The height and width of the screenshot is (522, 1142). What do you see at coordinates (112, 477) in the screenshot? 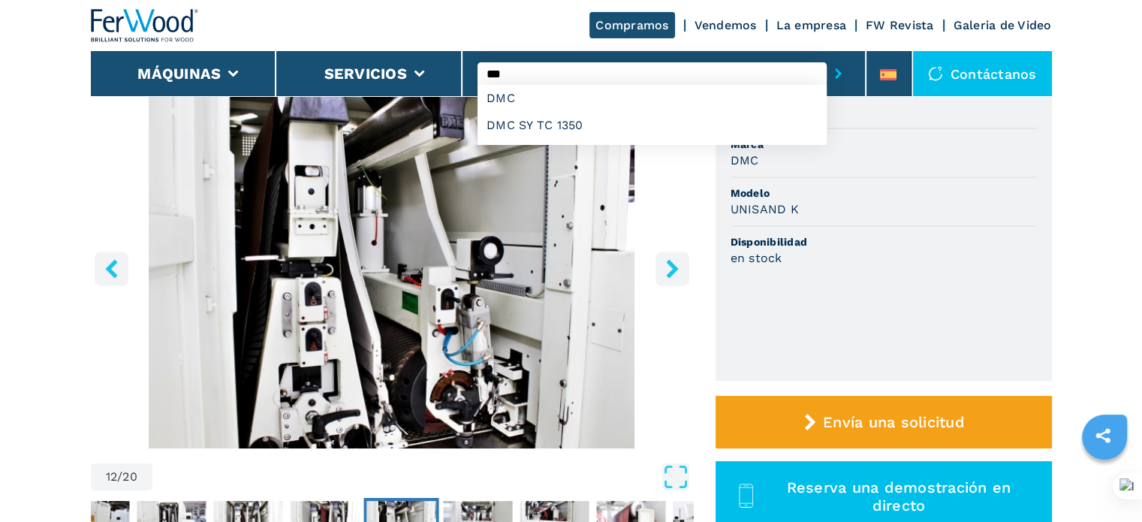
I see `span: 12` at bounding box center [112, 477].